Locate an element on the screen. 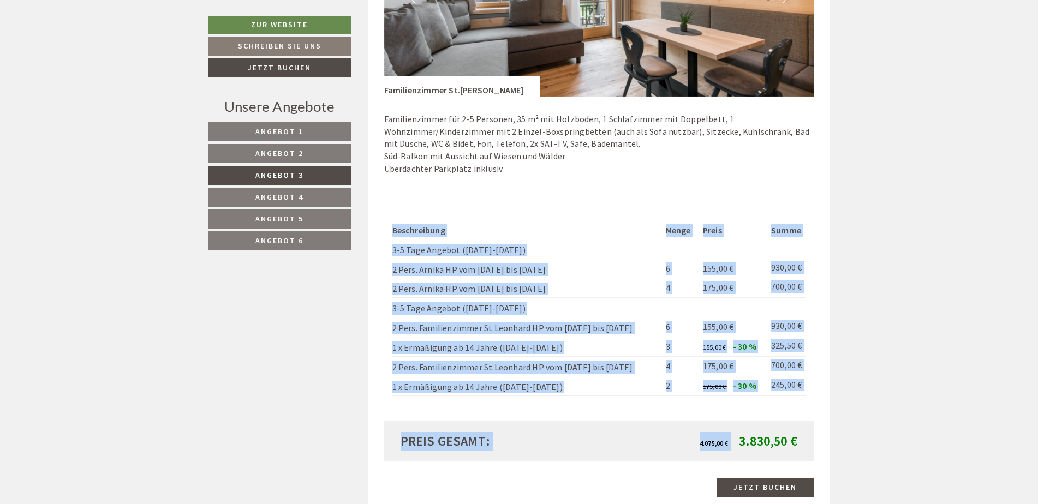 Image resolution: width=1038 pixels, height=504 pixels. div: Unsere Angebote is located at coordinates (279, 106).